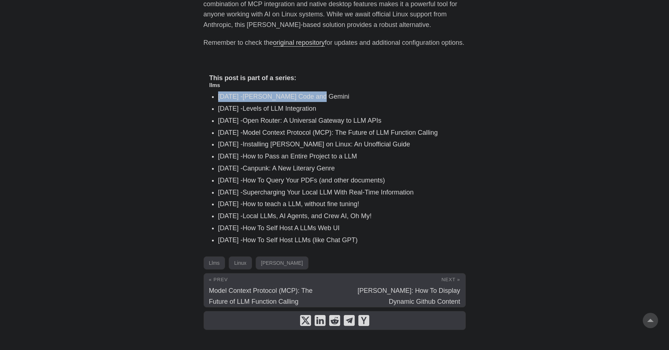  I want to click on a: Model Context Protocol (MCP): The Future of LLM Function Calling, so click(340, 133).